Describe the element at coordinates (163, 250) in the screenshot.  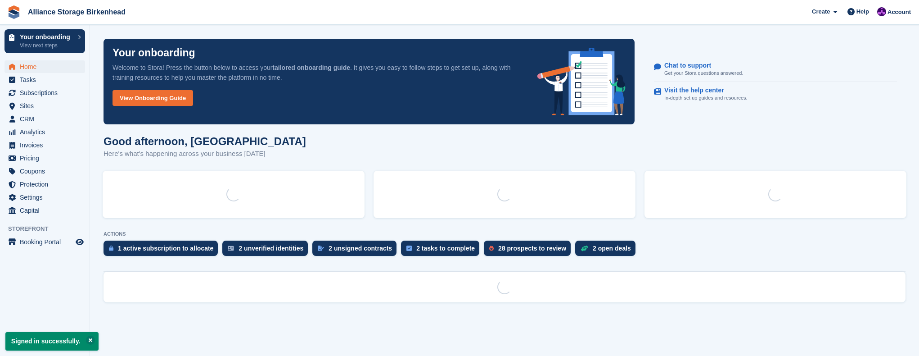
I see `a: 1 active subscription to allocate` at that location.